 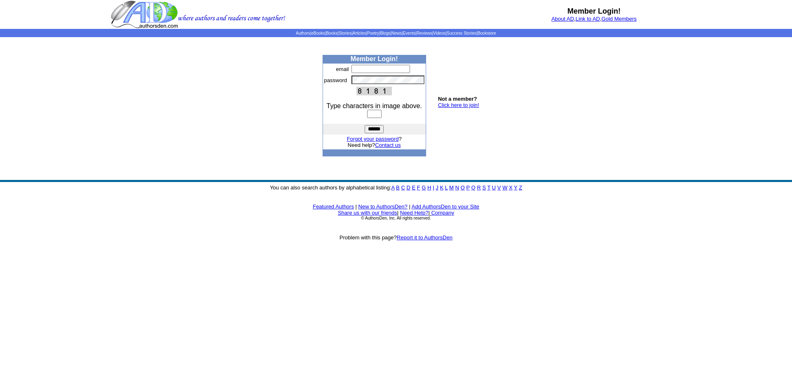 What do you see at coordinates (429, 187) in the screenshot?
I see `a: H` at bounding box center [429, 187].